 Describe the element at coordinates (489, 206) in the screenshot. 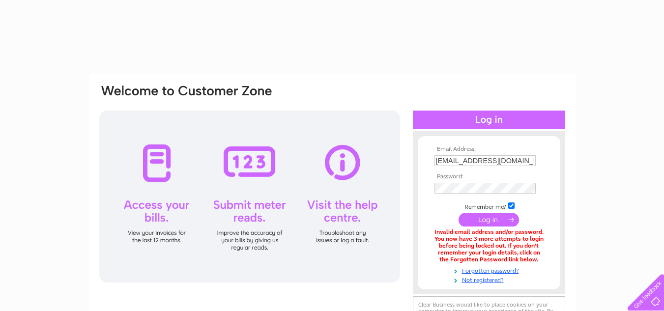

I see `td: Remember me?` at that location.